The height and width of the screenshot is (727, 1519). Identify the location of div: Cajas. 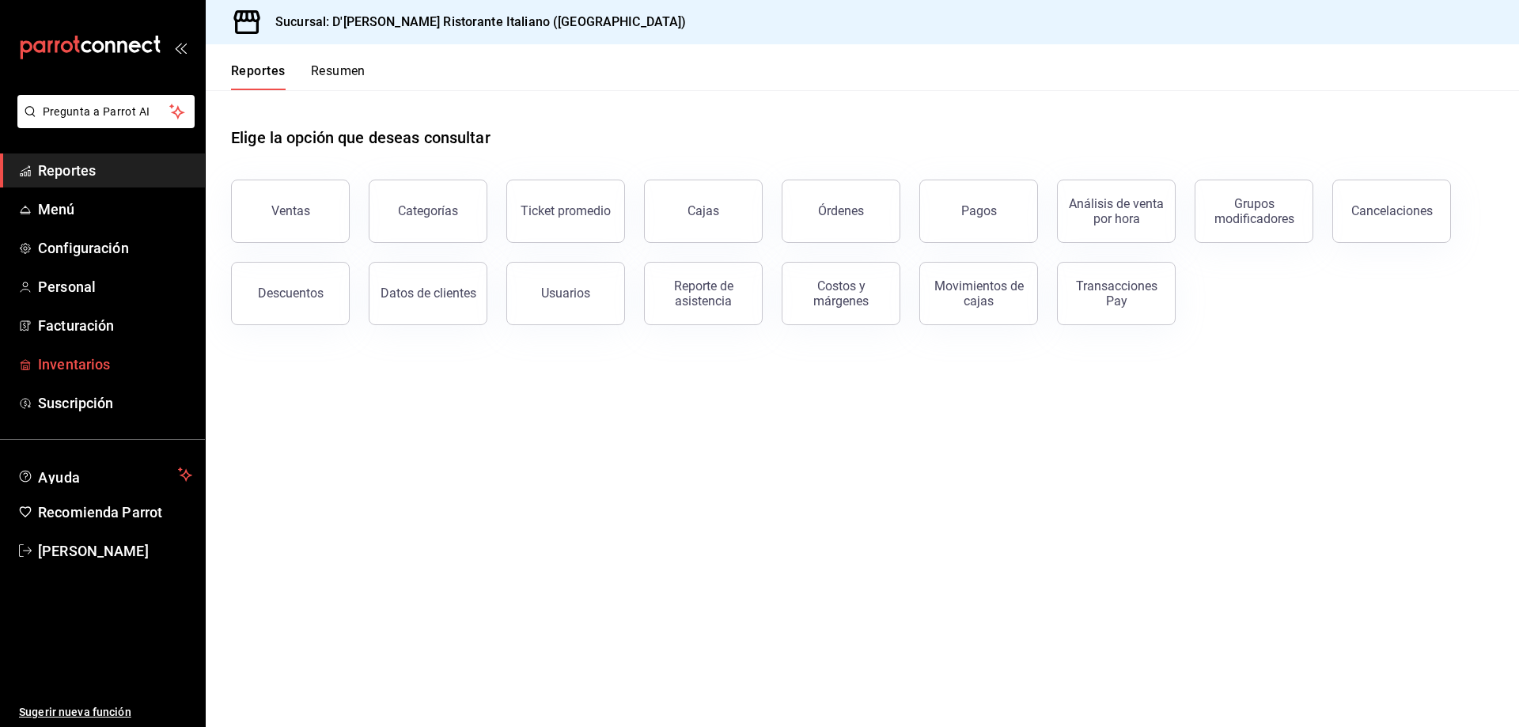
(703, 211).